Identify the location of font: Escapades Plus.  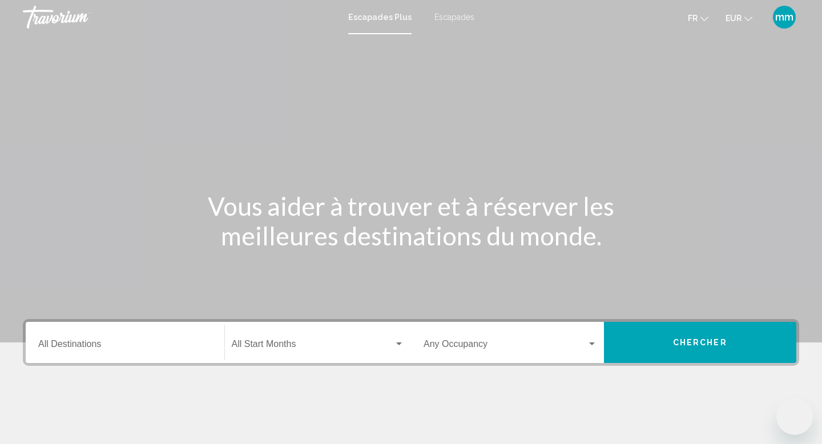
(380, 17).